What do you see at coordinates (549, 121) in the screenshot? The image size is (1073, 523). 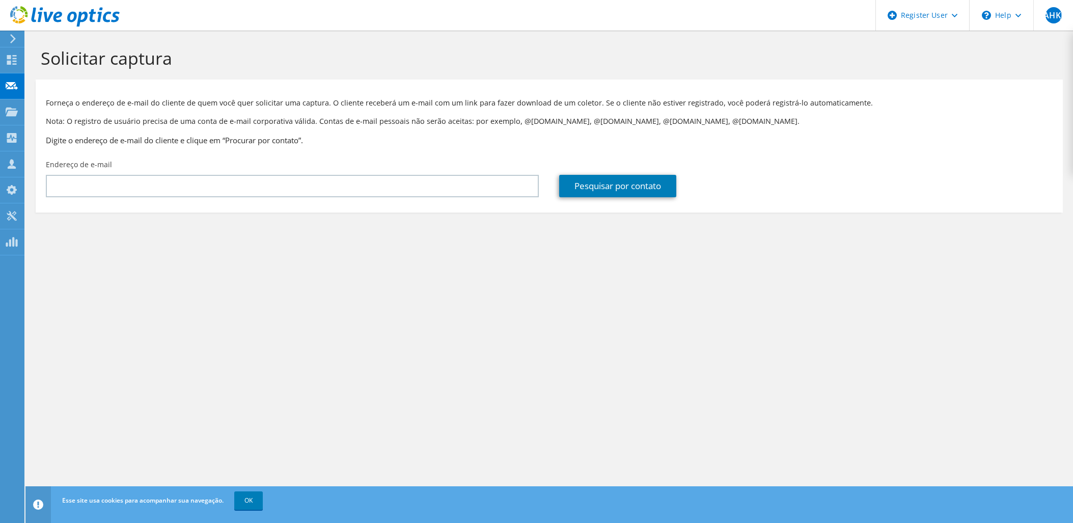 I see `p: Nota: O registro de usuário precisa de uma conta de e-mail corporativa válida. Contas de e-mail p...` at bounding box center [549, 121].